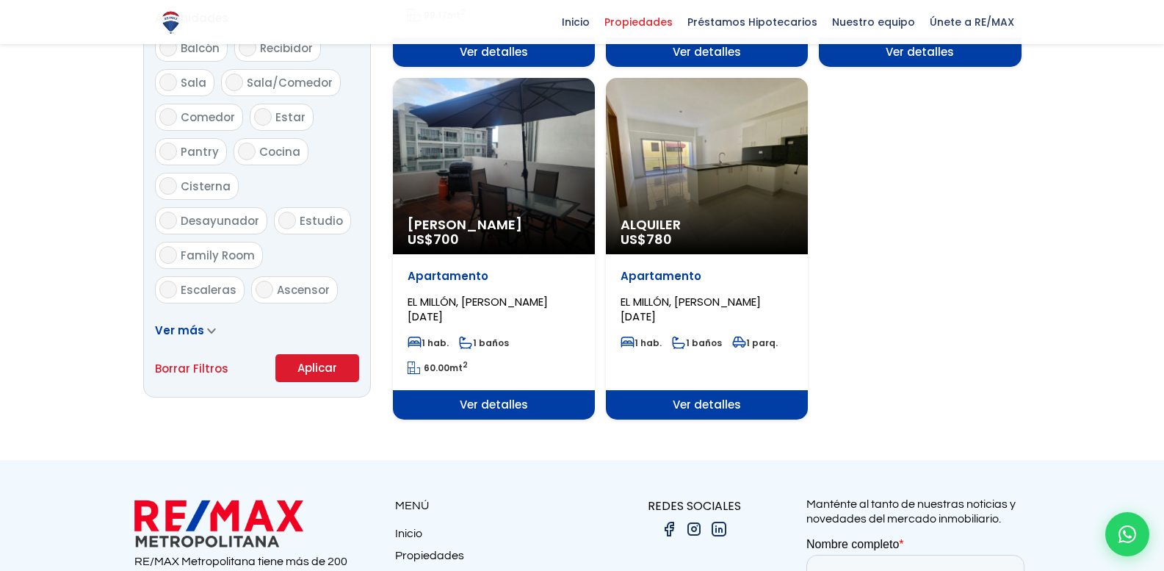  What do you see at coordinates (247, 151) in the screenshot?
I see `input: Cocina` at bounding box center [247, 151].